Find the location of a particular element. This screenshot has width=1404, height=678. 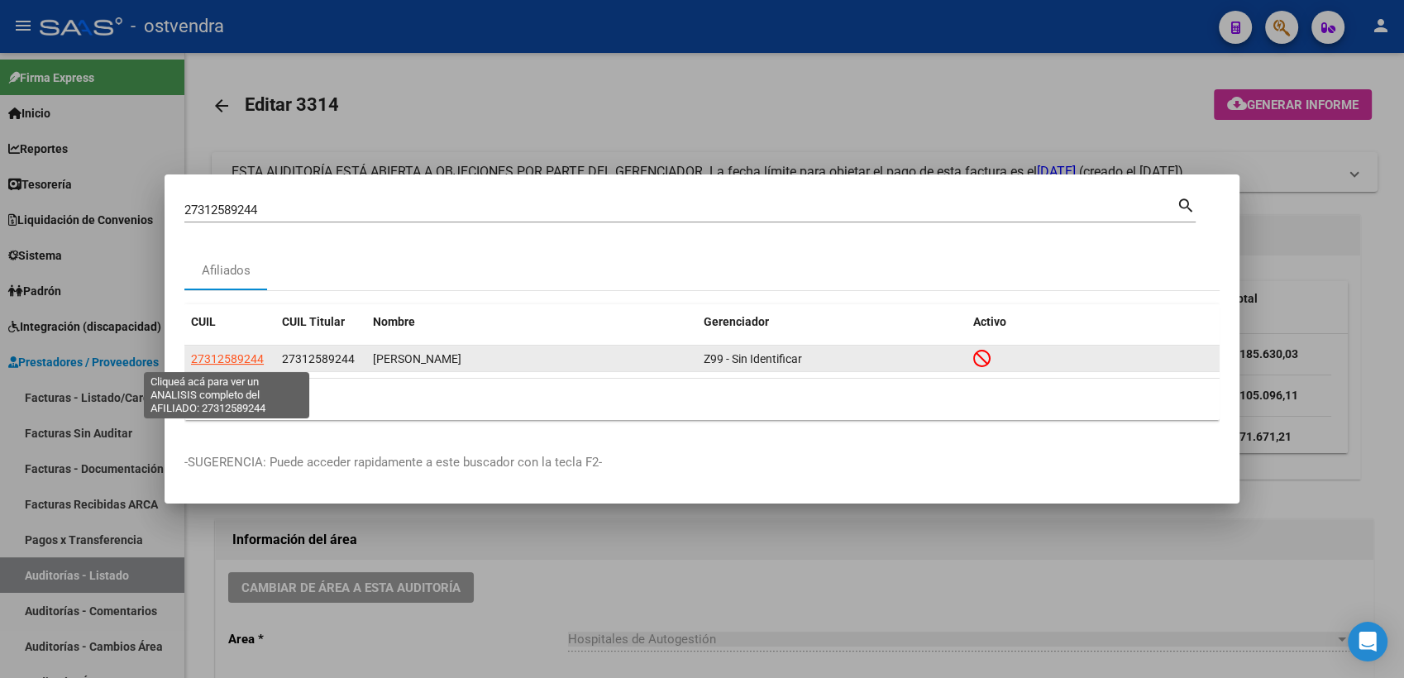

mat-icon: search is located at coordinates (1185, 204).